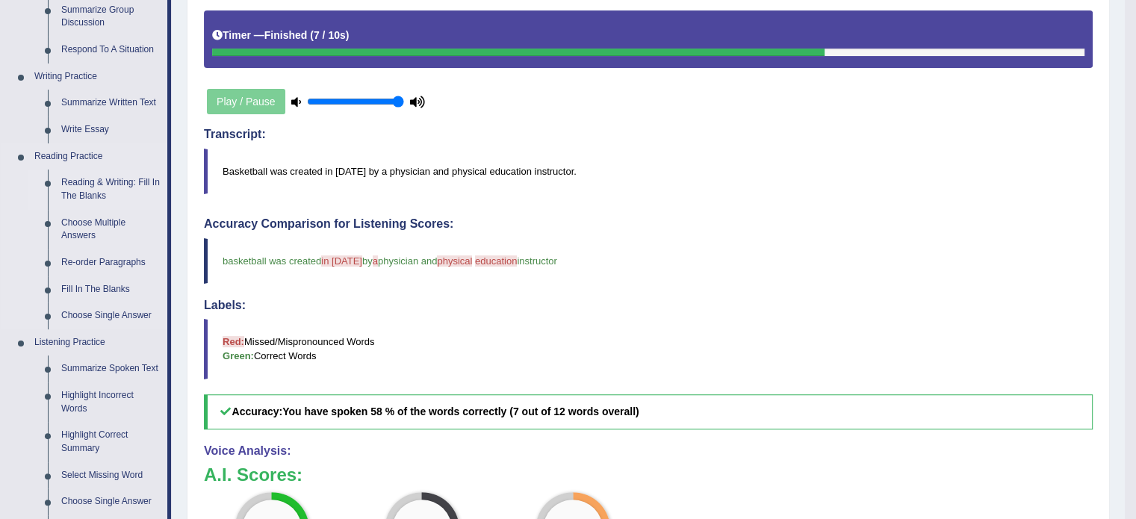 This screenshot has width=1136, height=519. I want to click on b: Green:, so click(238, 356).